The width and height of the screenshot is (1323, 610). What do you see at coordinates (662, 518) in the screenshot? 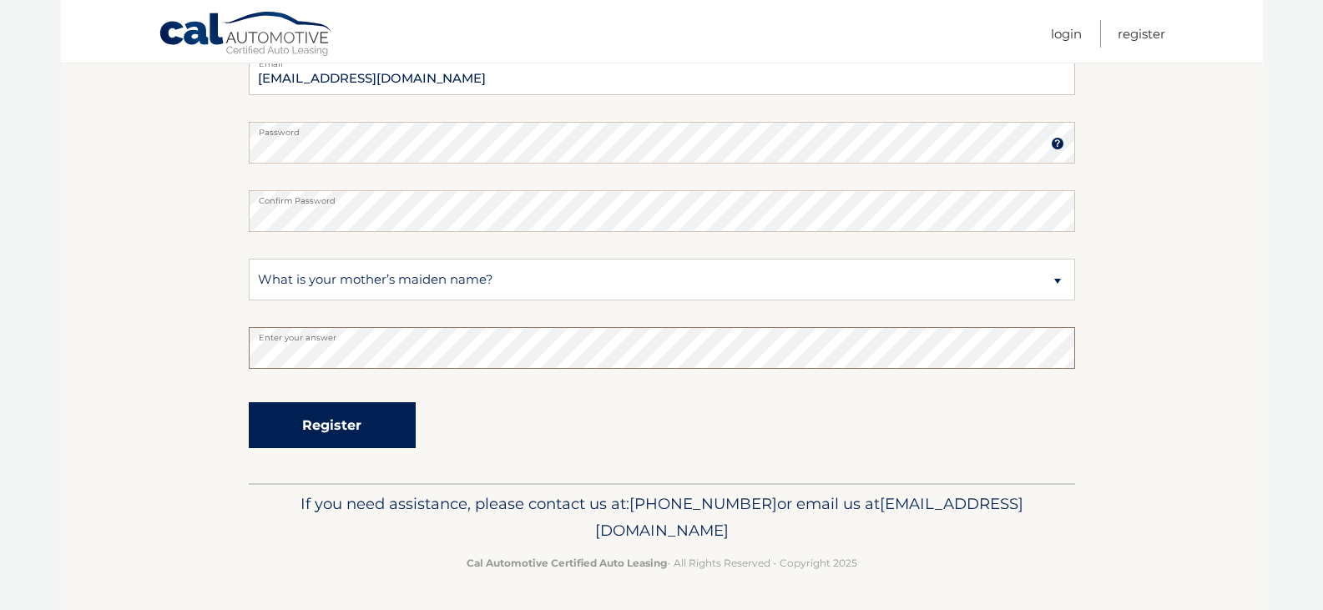
I see `p: If you need assistance, please contact us at: or email us at` at bounding box center [662, 518].